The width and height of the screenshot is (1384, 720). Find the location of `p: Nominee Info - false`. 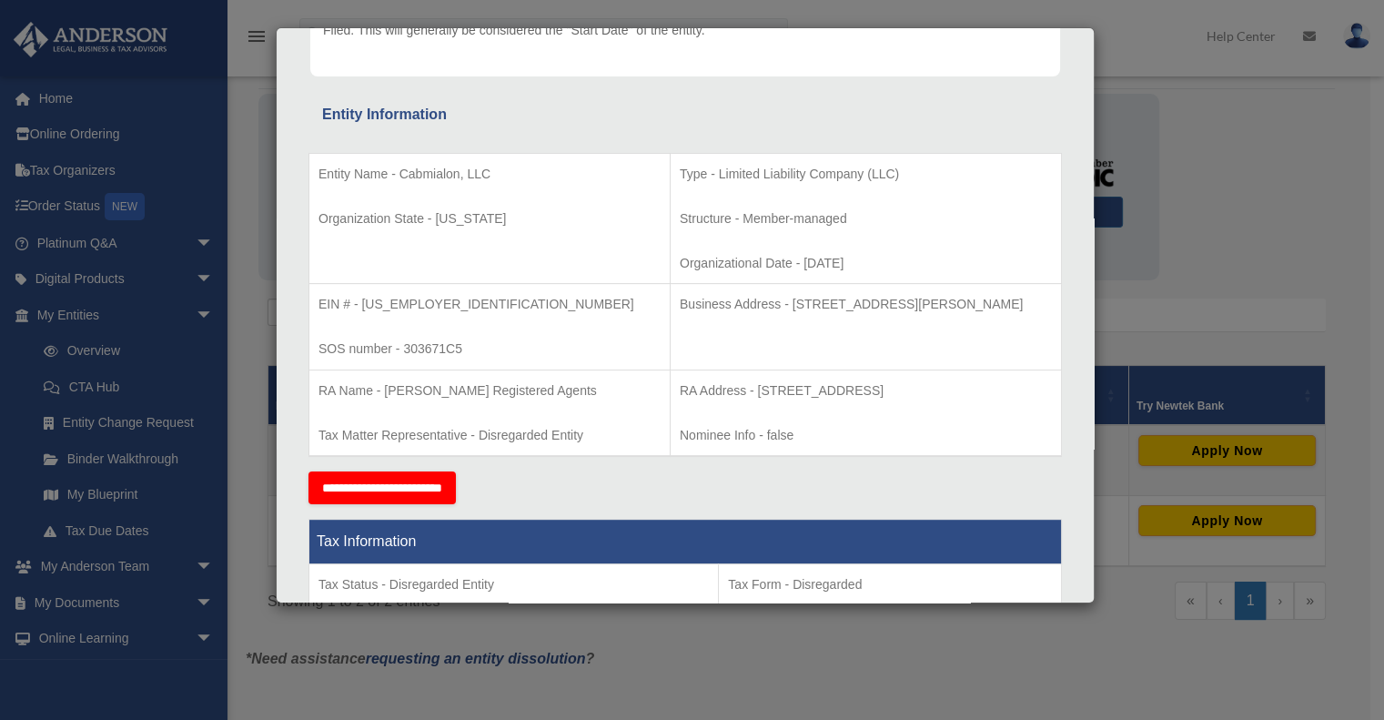

p: Nominee Info - false is located at coordinates (865, 435).